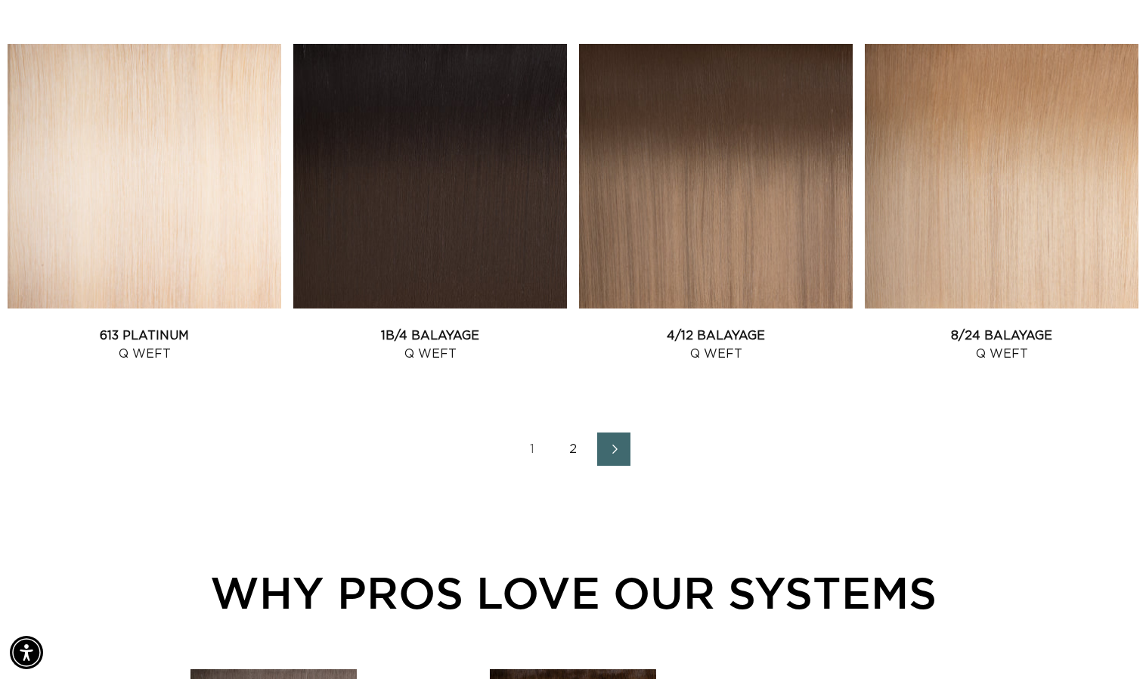  I want to click on a: Next page, so click(614, 449).